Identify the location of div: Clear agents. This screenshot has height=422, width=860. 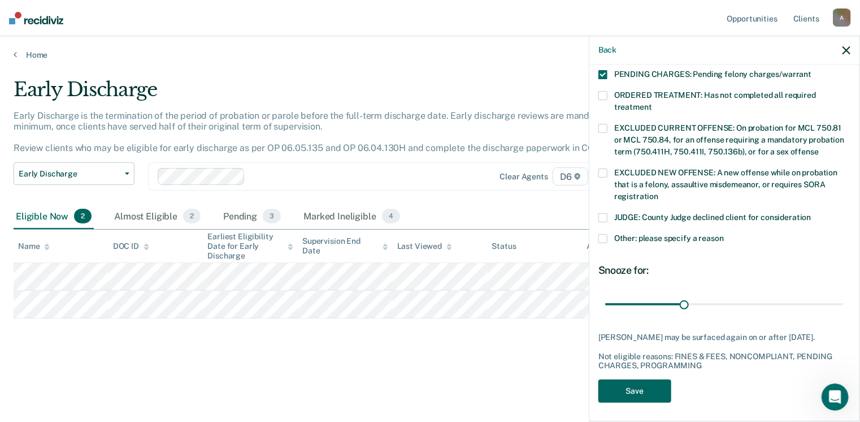
(524, 176).